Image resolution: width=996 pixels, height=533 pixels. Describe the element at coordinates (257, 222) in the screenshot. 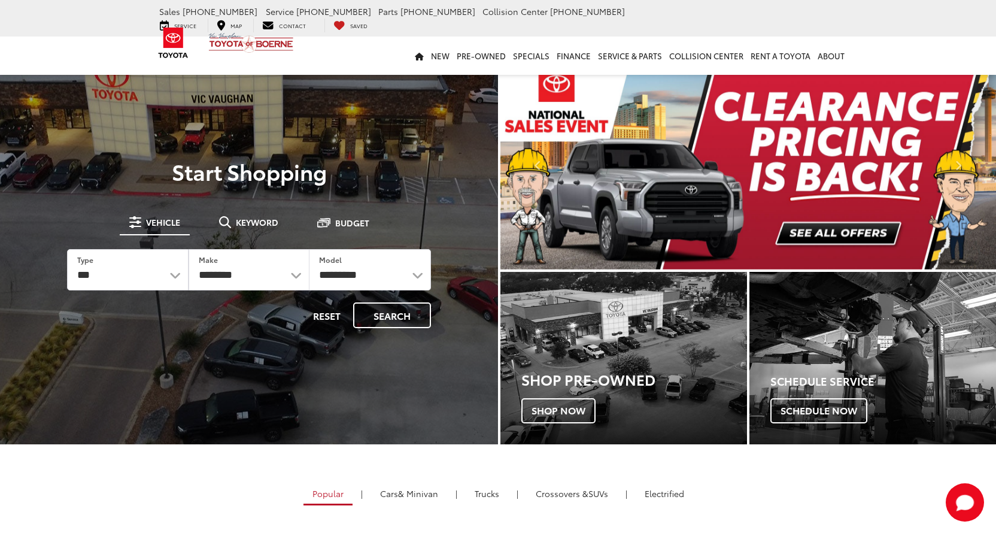

I see `span: Keyword` at that location.